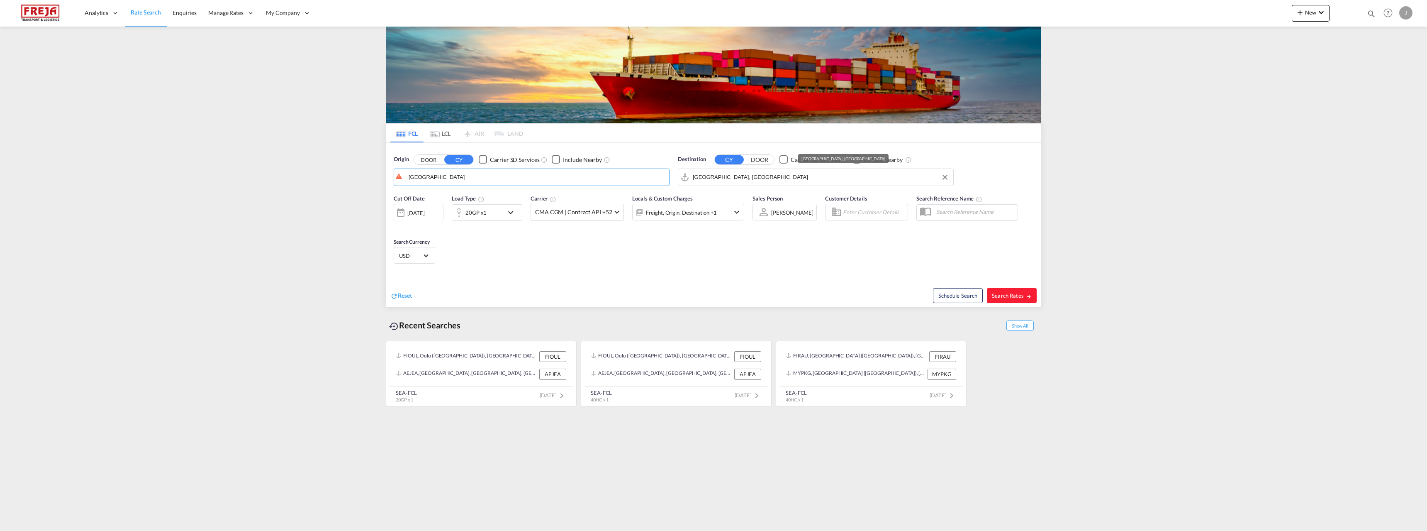 Image resolution: width=1427 pixels, height=531 pixels. Describe the element at coordinates (846, 198) in the screenshot. I see `span: Customer Details` at that location.